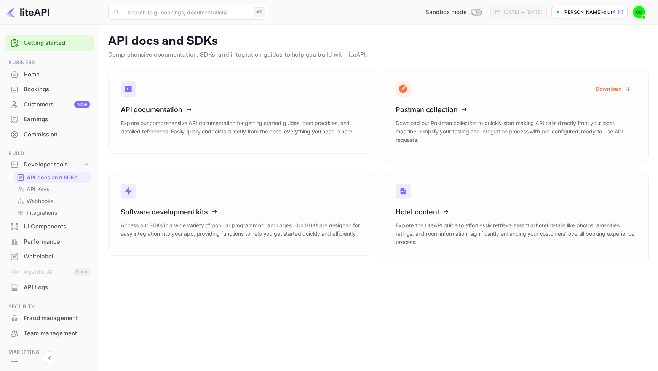 This screenshot has height=371, width=658. What do you see at coordinates (516, 132) in the screenshot?
I see `p: Download our Postman collection to quickly start making API calls directly from your local machin...` at bounding box center [516, 132].